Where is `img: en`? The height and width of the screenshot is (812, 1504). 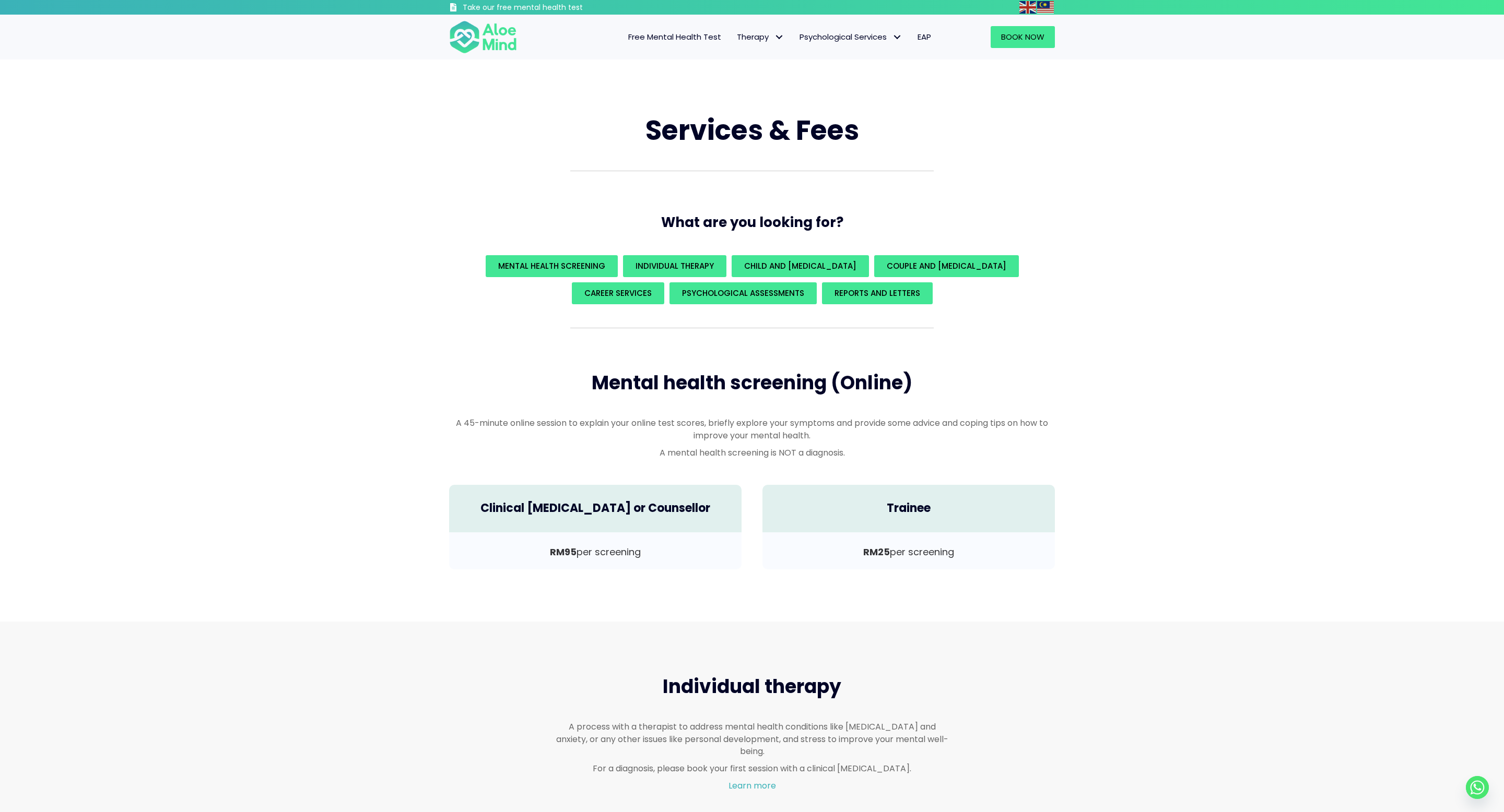 img: en is located at coordinates (1027, 8).